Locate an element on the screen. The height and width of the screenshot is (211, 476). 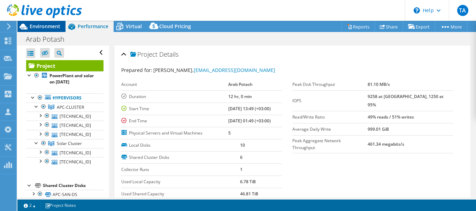
a: Project Notes is located at coordinates (60, 205).